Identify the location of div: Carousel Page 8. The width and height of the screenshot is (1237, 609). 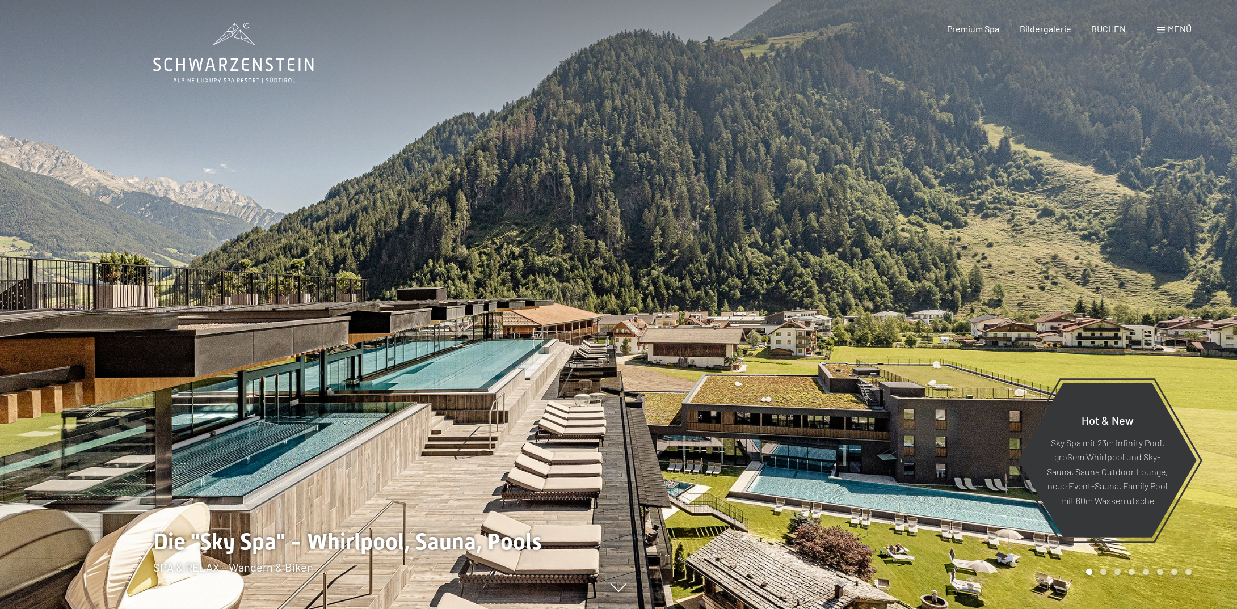
(1188, 572).